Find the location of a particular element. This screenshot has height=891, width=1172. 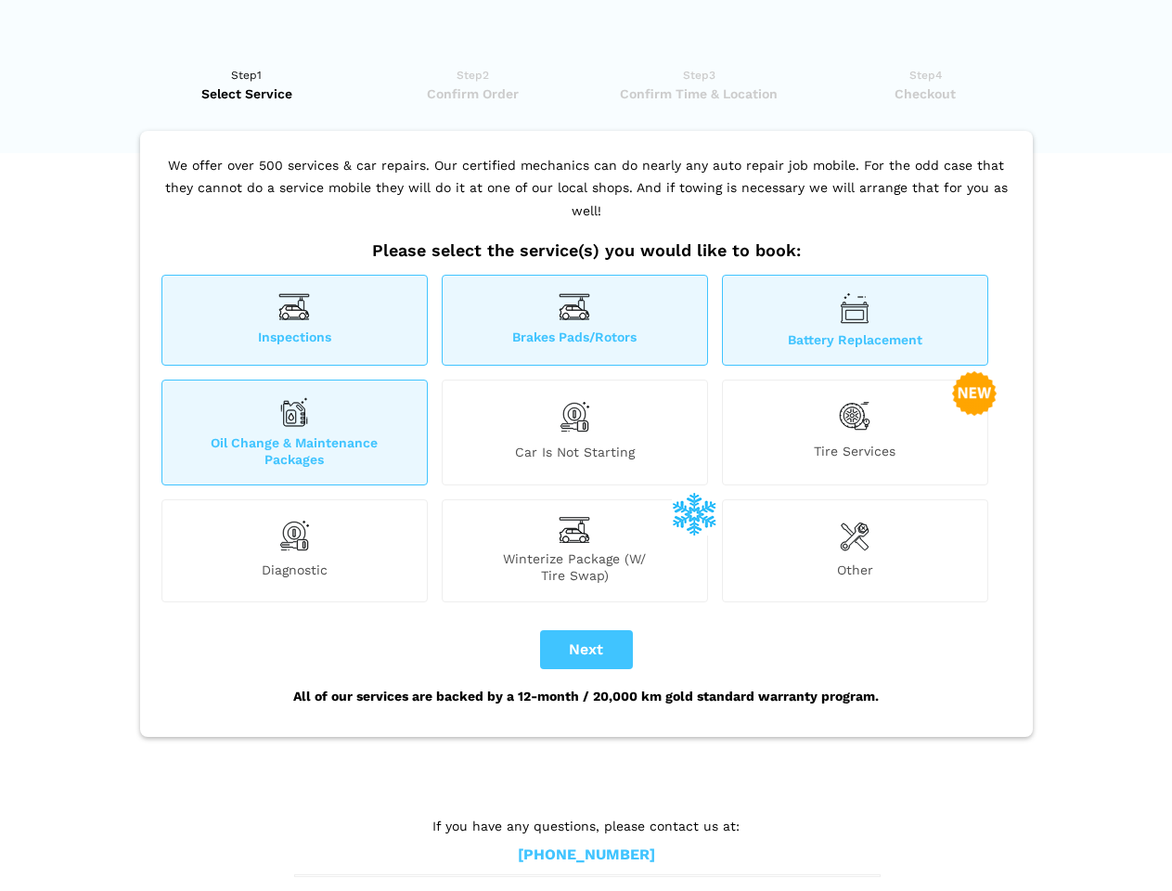

a: Step1 is located at coordinates (247, 84).